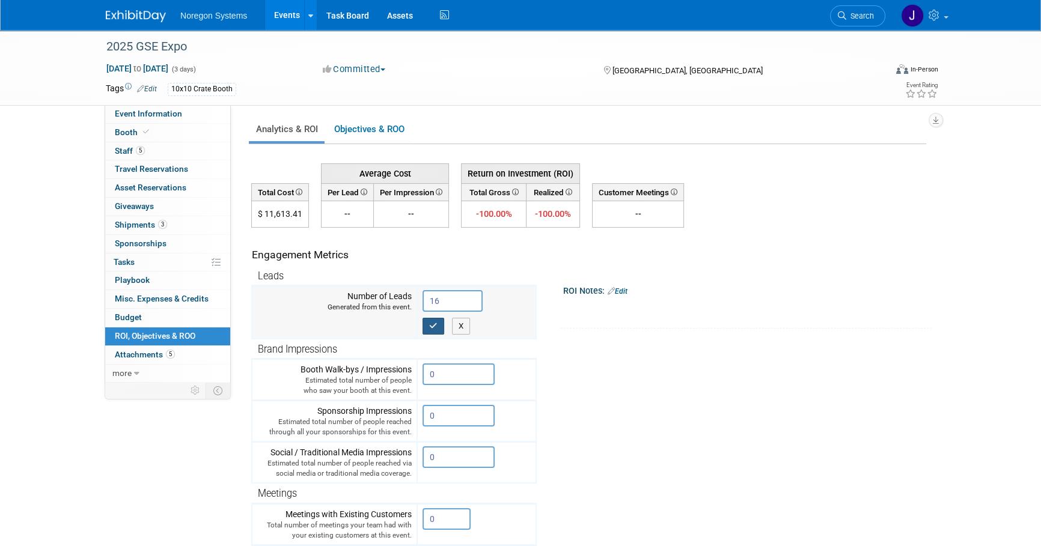 This screenshot has width=1041, height=546. Describe the element at coordinates (638, 192) in the screenshot. I see `th: Customer Meetings` at that location.